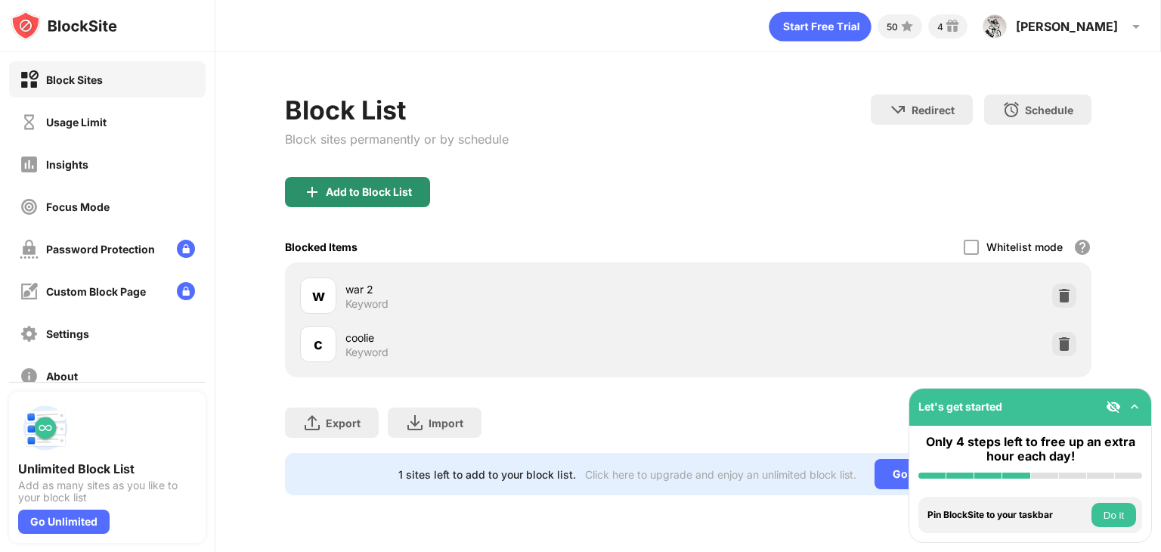 This screenshot has height=552, width=1161. Describe the element at coordinates (960, 406) in the screenshot. I see `div: Let's get started` at that location.